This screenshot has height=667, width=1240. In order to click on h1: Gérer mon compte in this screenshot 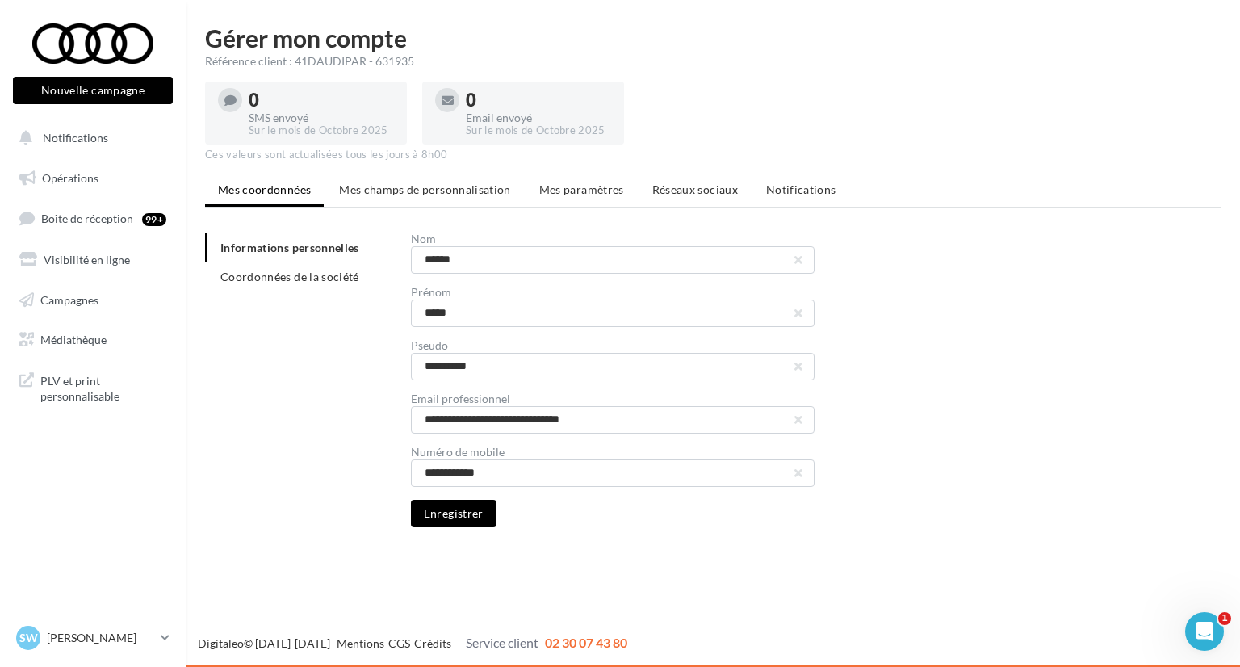, I will do `click(713, 38)`.